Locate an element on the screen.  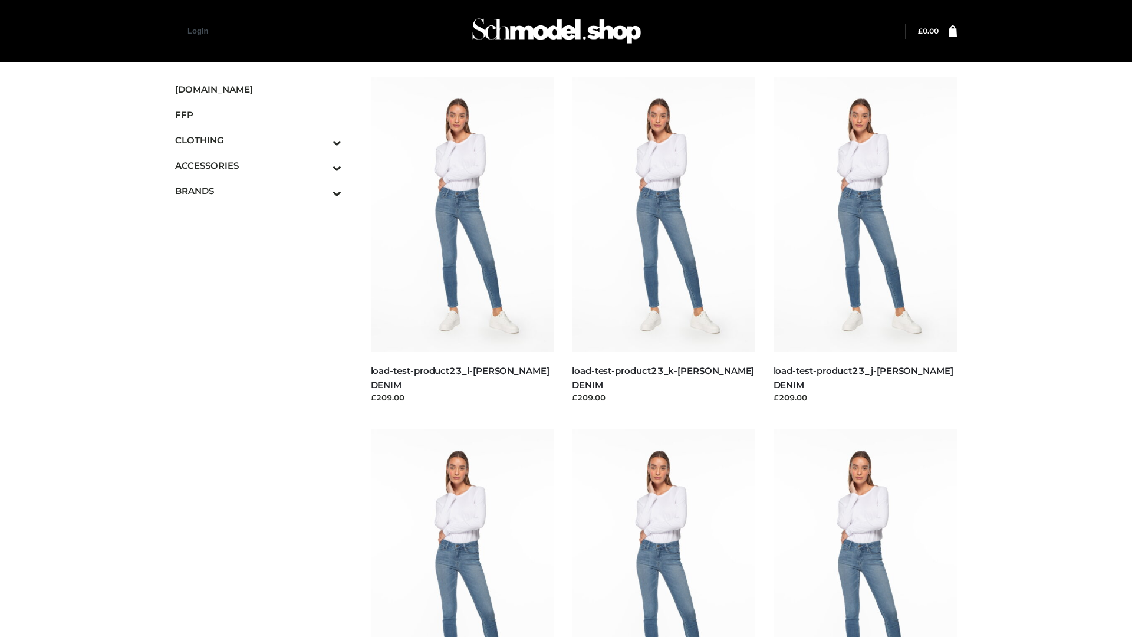
span: FFP is located at coordinates (258, 114).